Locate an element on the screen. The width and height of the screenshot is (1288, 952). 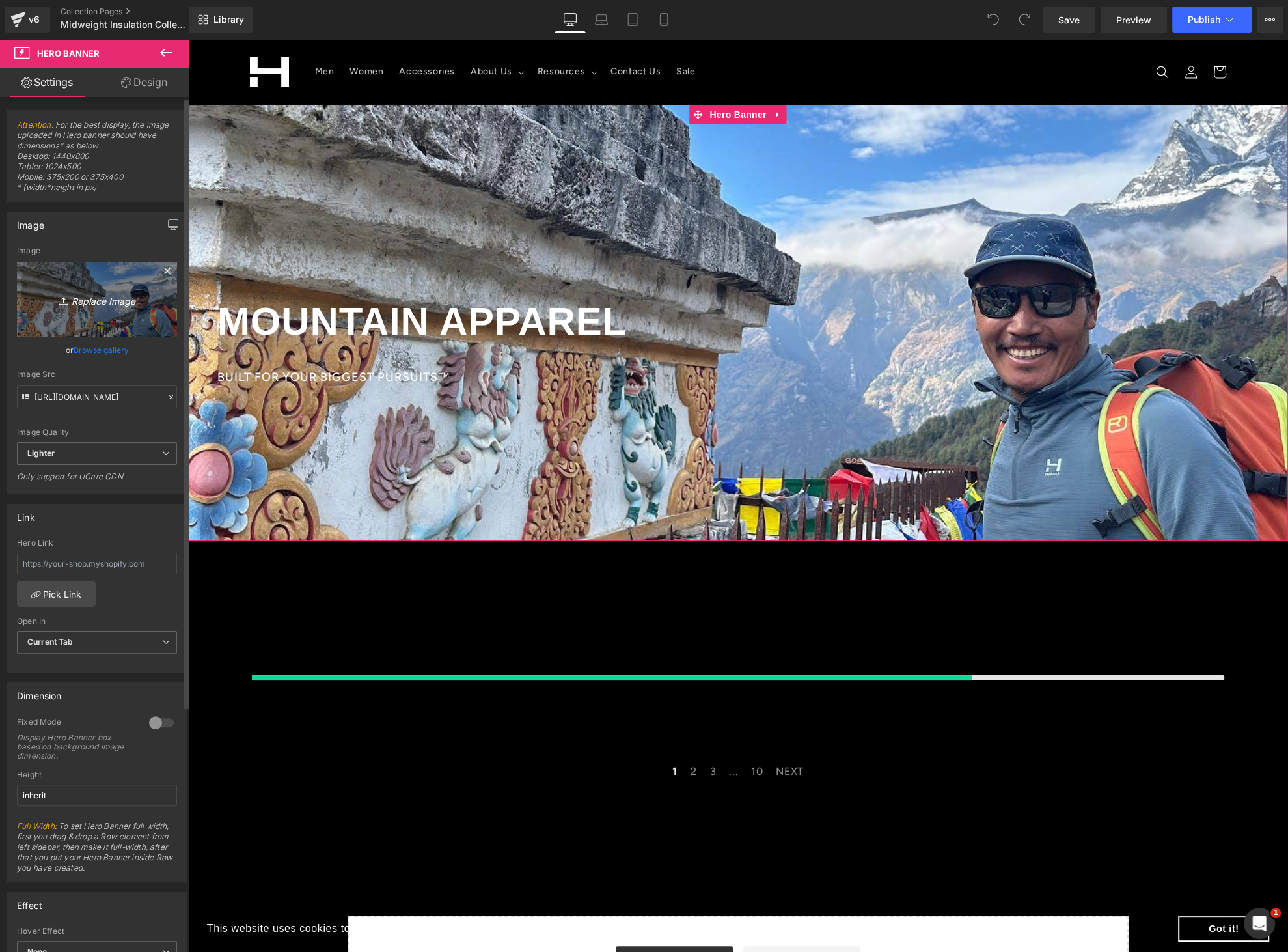
span: Publish is located at coordinates (1205, 19).